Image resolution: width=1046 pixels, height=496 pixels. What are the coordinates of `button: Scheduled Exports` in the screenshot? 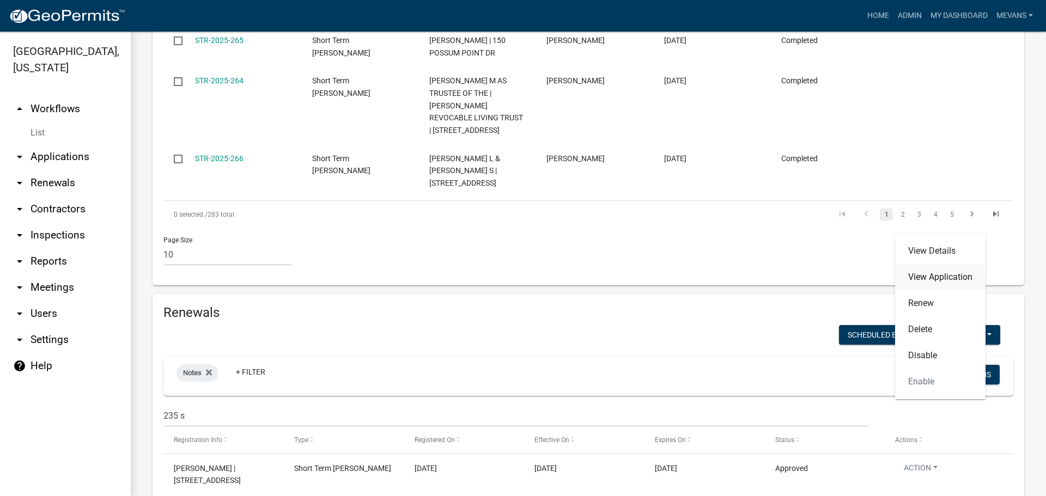 It's located at (889, 335).